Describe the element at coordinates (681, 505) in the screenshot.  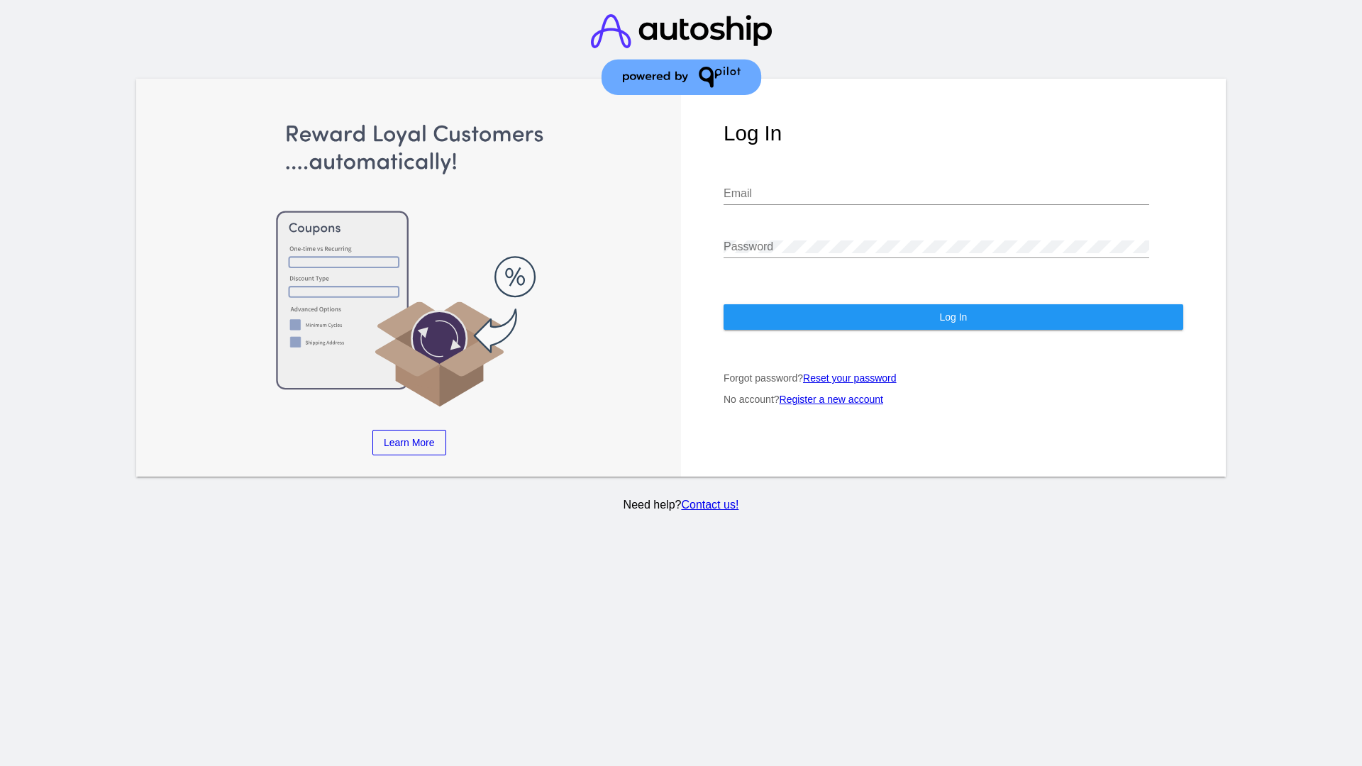
I see `p: Need help?` at that location.